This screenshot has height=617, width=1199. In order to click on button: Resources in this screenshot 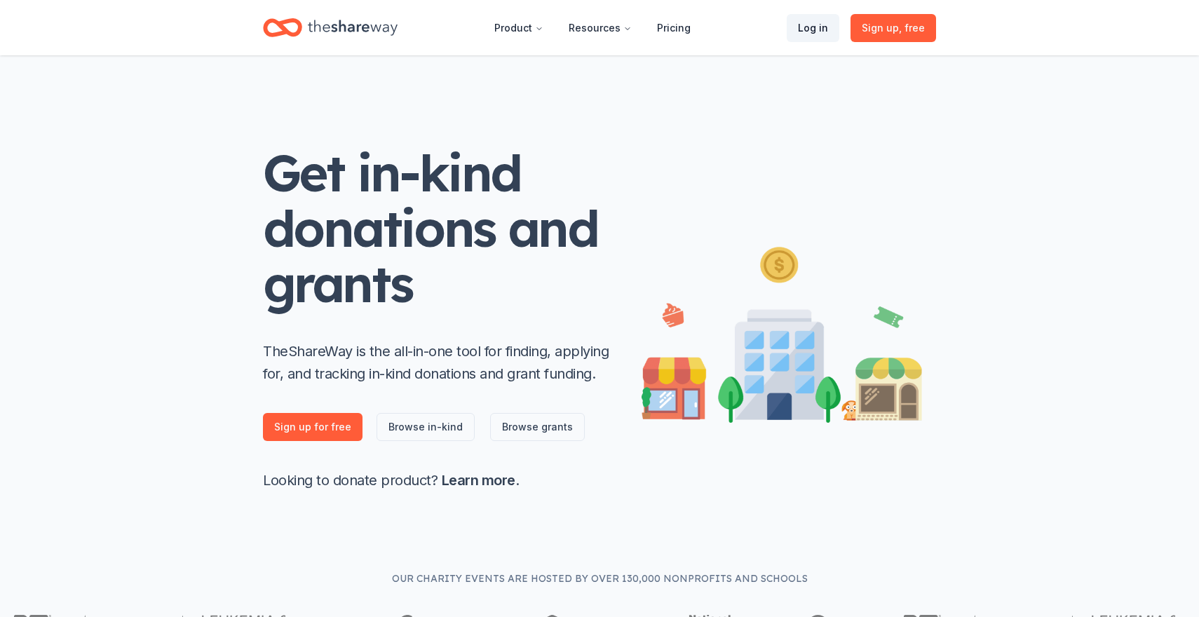, I will do `click(600, 28)`.